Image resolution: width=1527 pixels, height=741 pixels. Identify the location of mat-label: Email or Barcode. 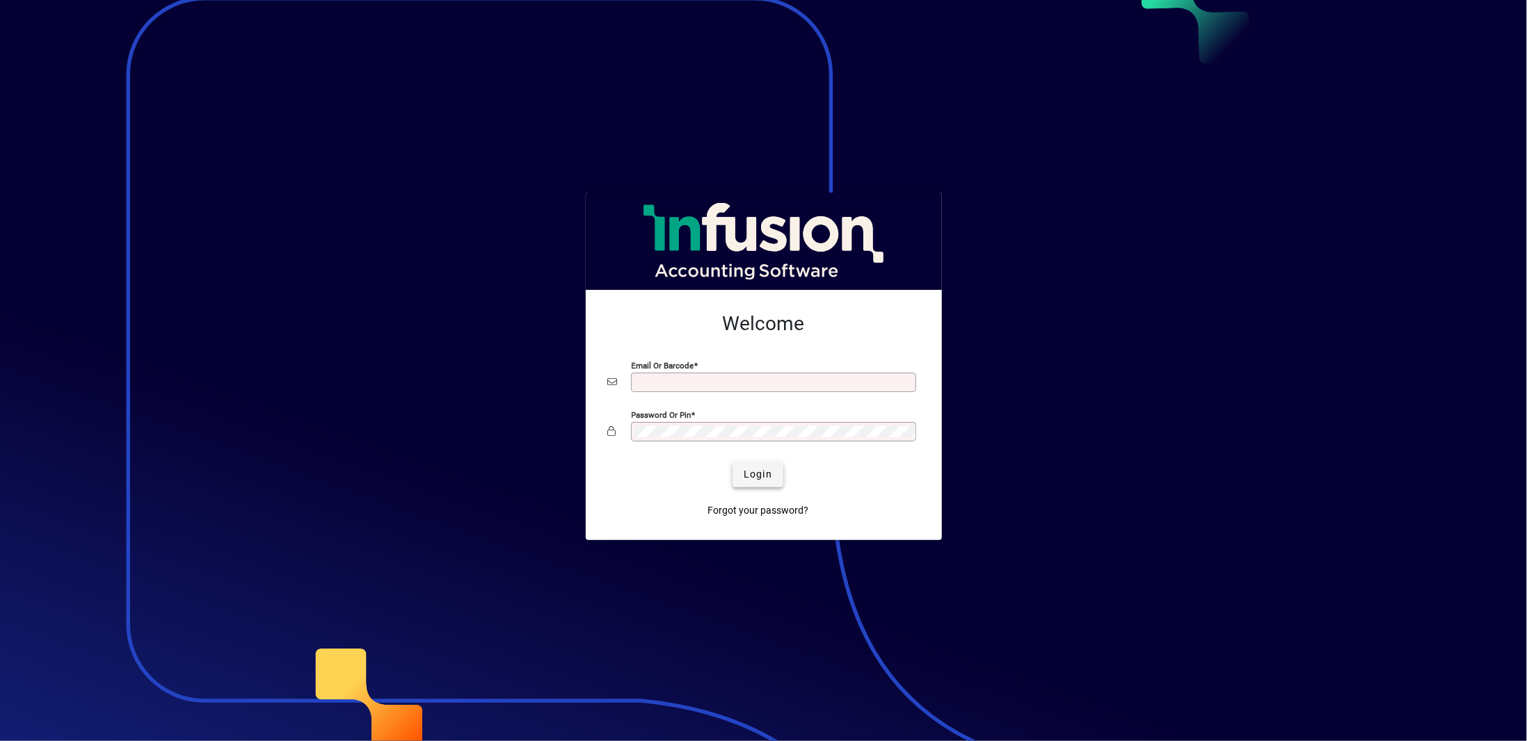
(663, 365).